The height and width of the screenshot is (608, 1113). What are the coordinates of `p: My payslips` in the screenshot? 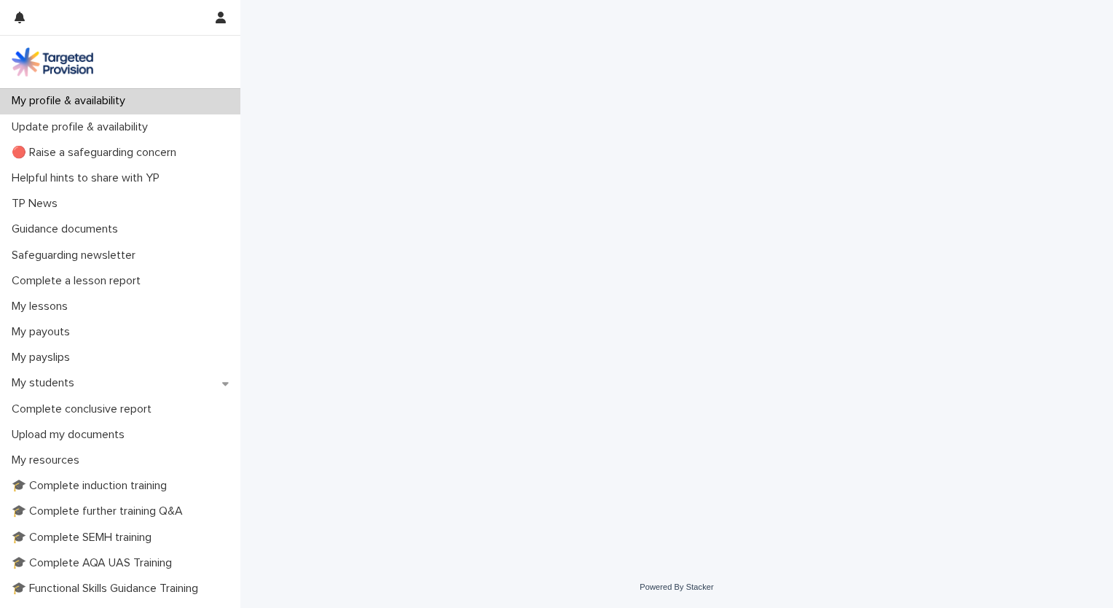 It's located at (44, 357).